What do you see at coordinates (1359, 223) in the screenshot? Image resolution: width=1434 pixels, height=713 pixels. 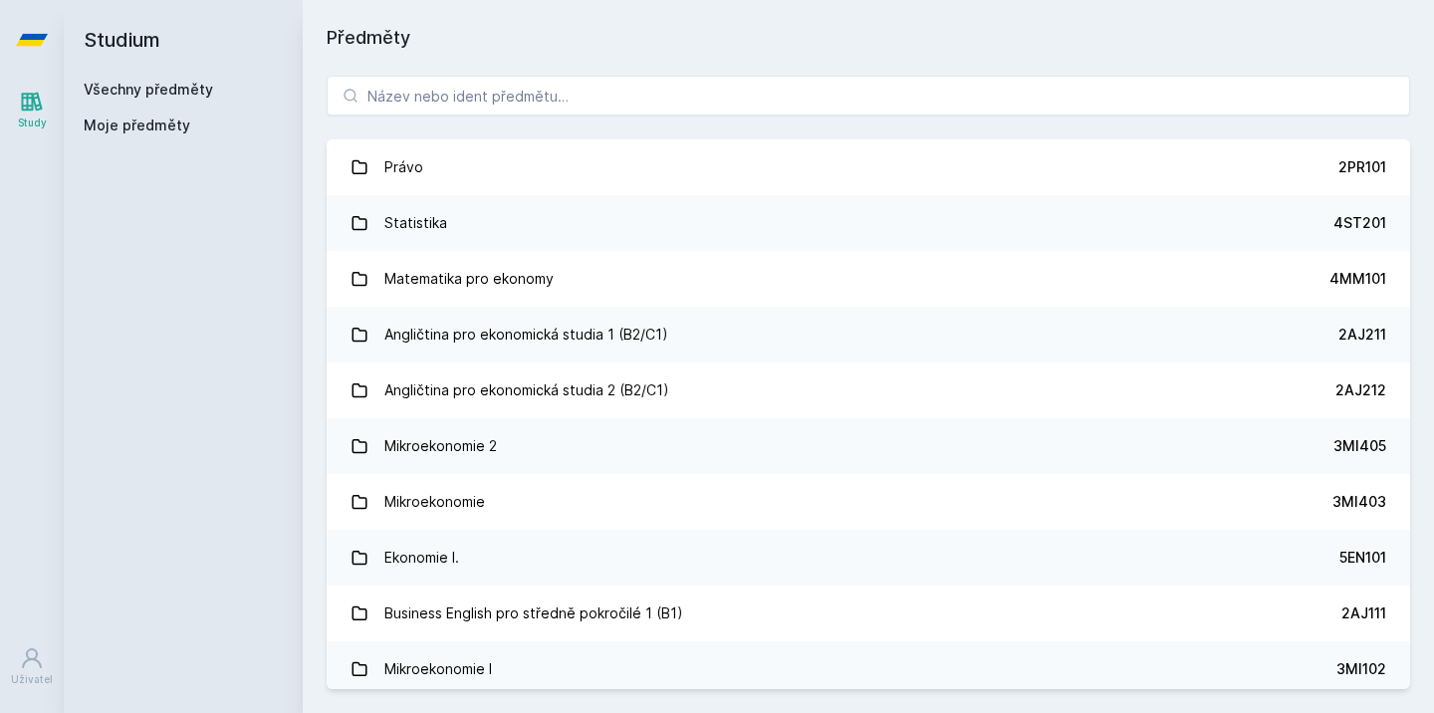 I see `div: 4ST201` at bounding box center [1359, 223].